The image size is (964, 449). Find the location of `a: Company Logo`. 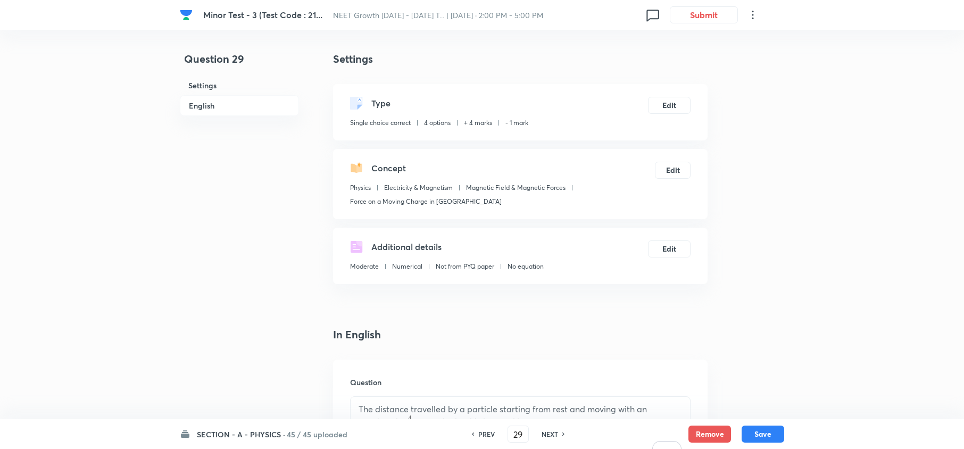

a: Company Logo is located at coordinates (187, 15).